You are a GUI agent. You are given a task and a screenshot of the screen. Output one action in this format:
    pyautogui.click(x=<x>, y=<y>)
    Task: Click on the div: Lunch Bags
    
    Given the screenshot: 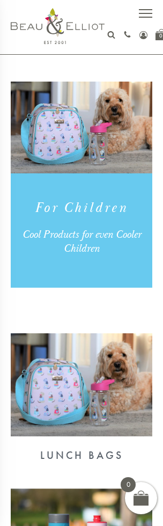 What is the action you would take?
    pyautogui.click(x=82, y=455)
    